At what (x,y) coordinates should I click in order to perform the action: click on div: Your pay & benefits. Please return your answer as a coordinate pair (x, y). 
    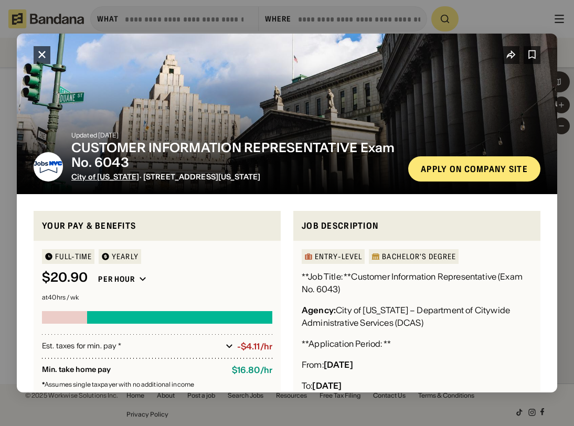
    Looking at the image, I should click on (157, 226).